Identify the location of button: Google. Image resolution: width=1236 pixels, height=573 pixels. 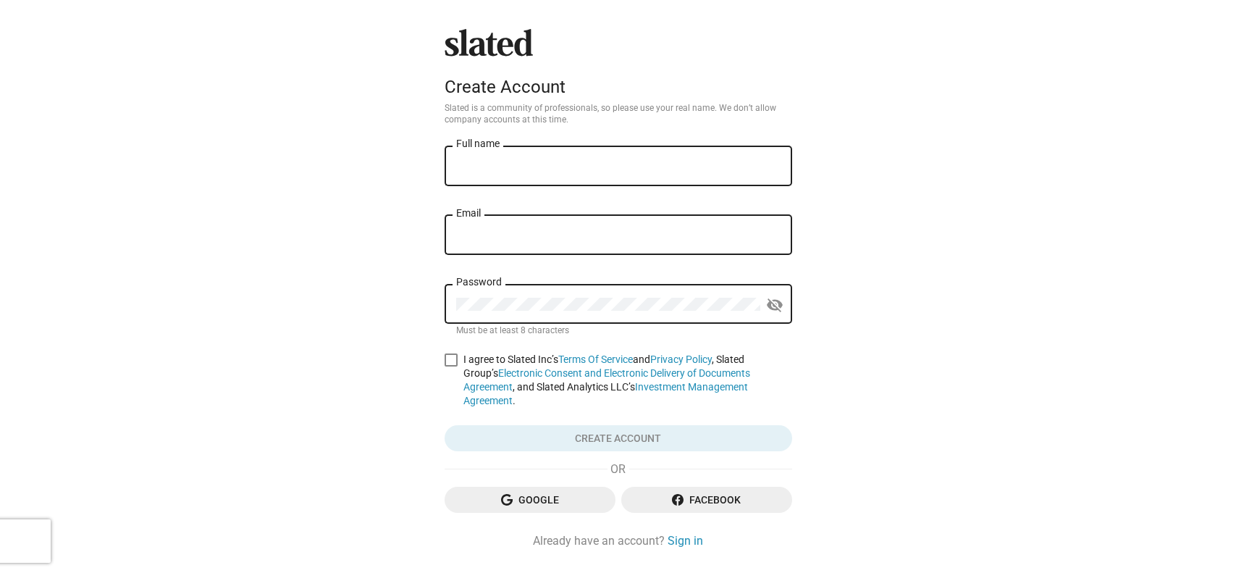
(530, 500).